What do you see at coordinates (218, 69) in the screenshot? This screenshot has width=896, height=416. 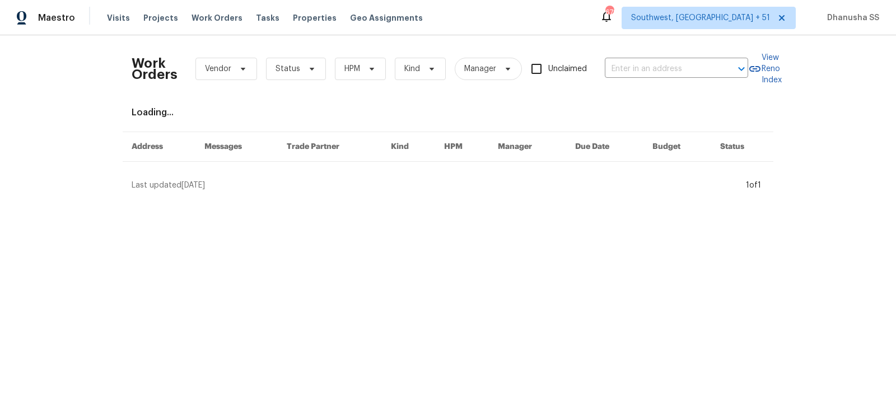 I see `span: Vendor` at bounding box center [218, 69].